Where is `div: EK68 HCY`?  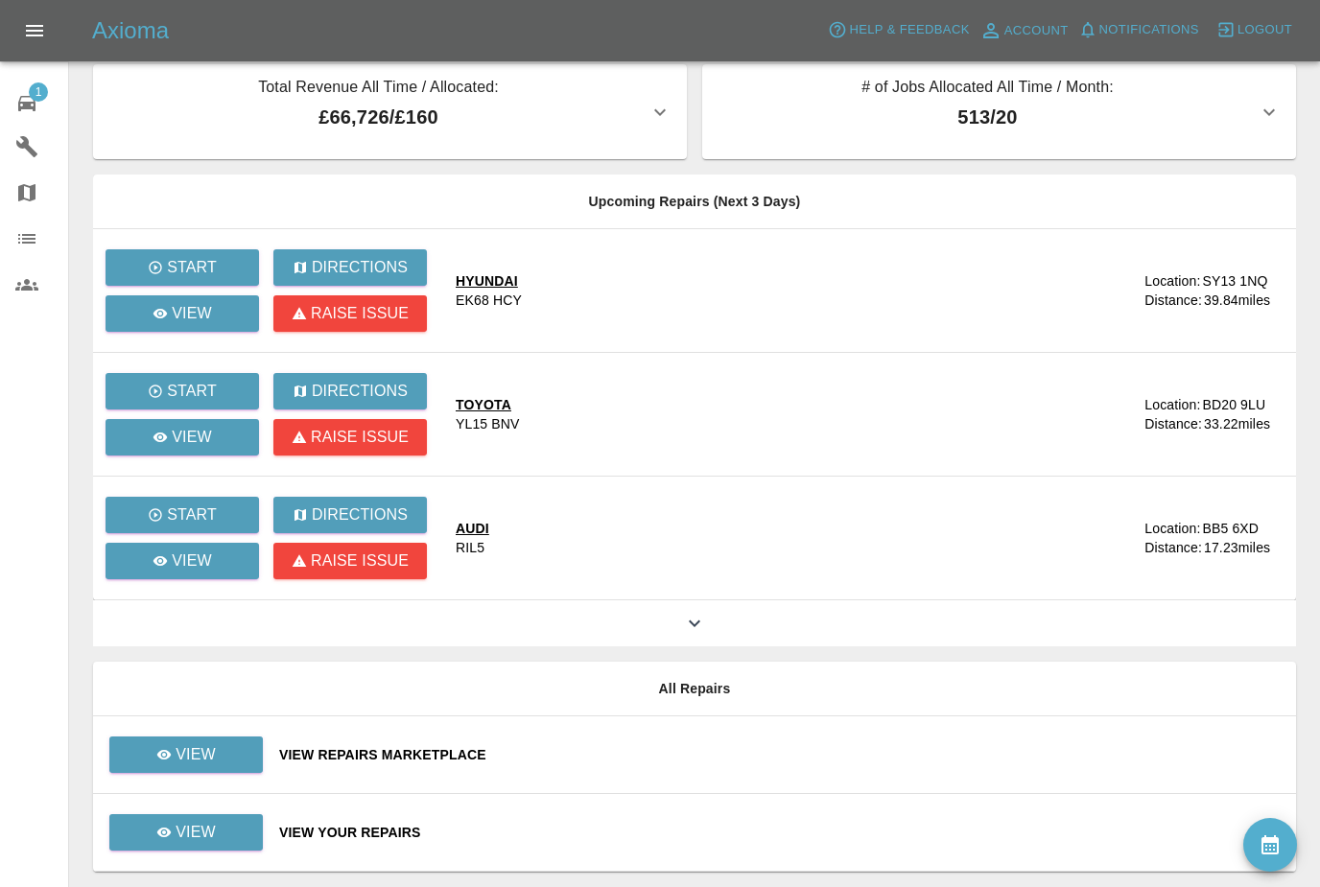
div: EK68 HCY is located at coordinates (488, 300).